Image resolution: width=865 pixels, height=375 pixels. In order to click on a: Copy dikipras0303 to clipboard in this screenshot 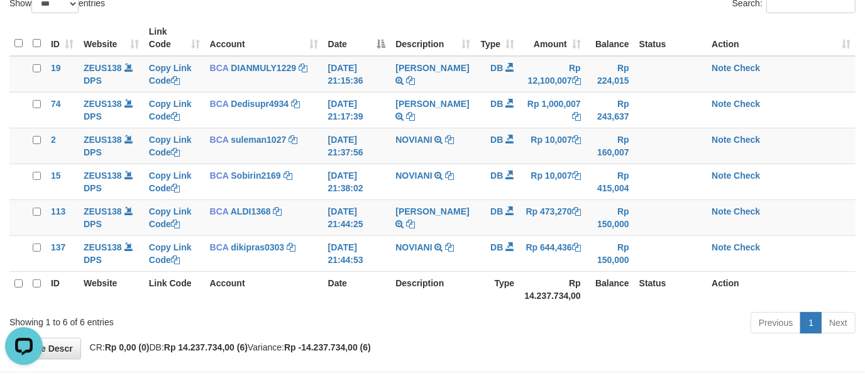, I will do `click(291, 247)`.